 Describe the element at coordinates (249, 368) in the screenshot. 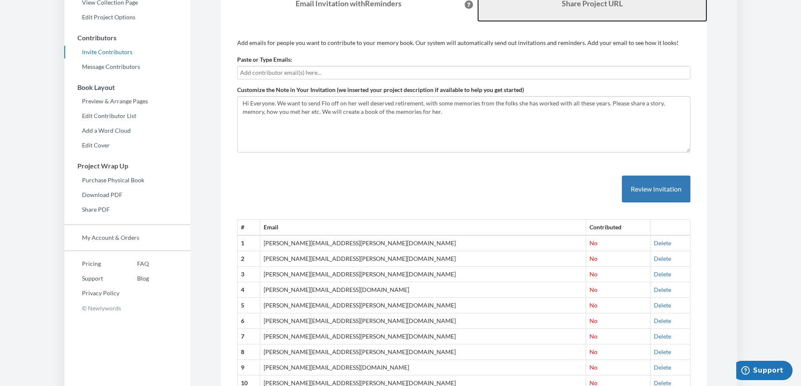

I see `th: 9` at that location.